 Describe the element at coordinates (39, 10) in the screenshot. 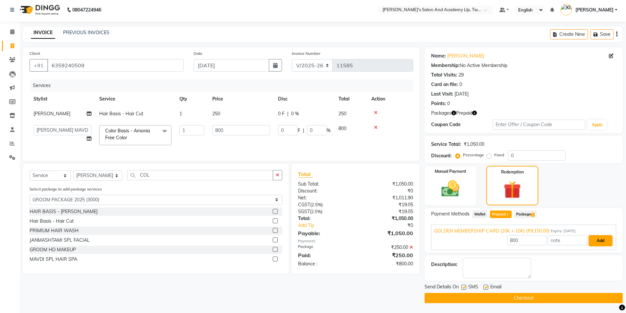

I see `img: logo` at that location.